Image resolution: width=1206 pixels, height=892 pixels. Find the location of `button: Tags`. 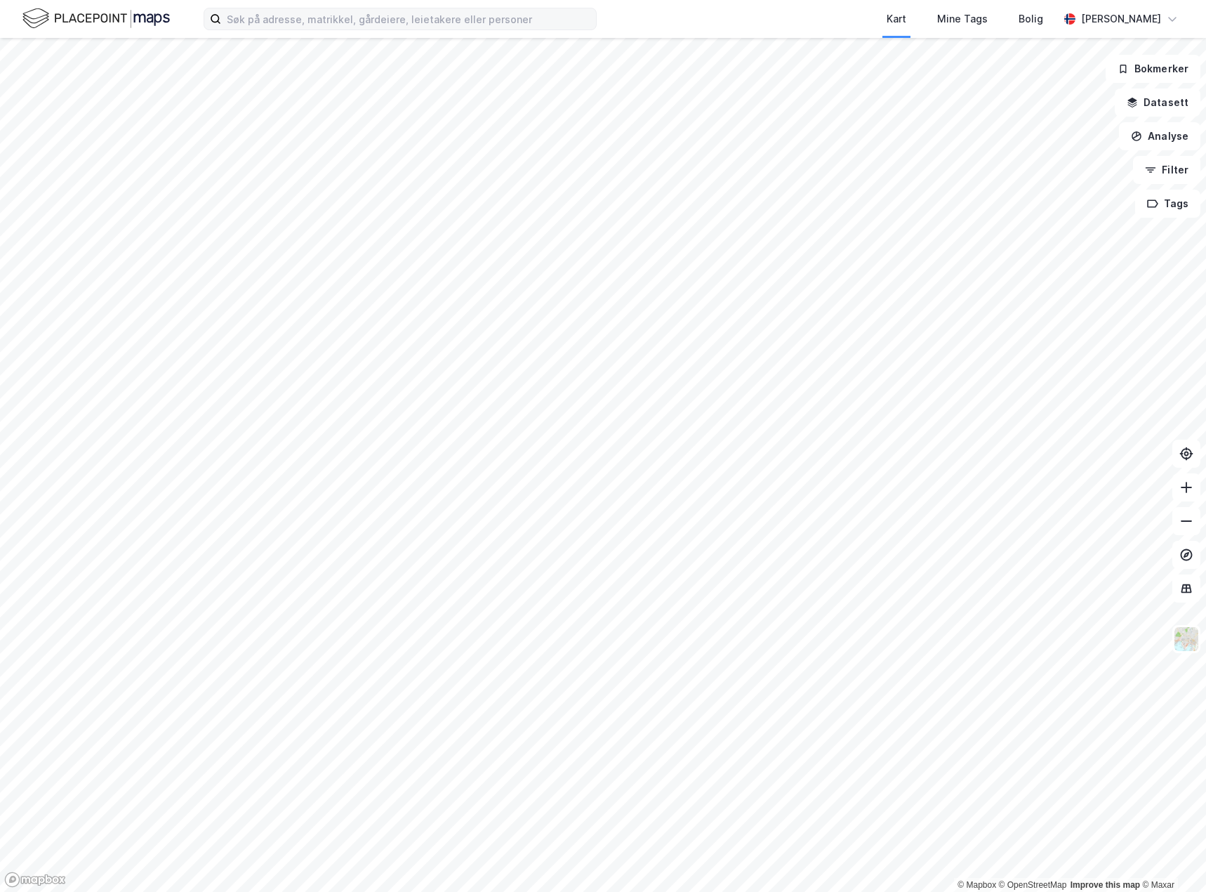

button: Tags is located at coordinates (1168, 204).